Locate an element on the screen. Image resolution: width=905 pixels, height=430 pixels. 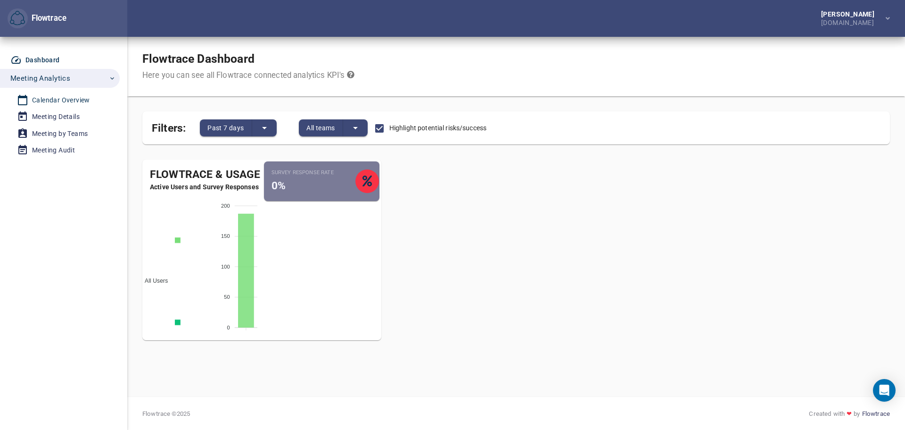
span: Active Users and Survey Responses is located at coordinates (202, 187).